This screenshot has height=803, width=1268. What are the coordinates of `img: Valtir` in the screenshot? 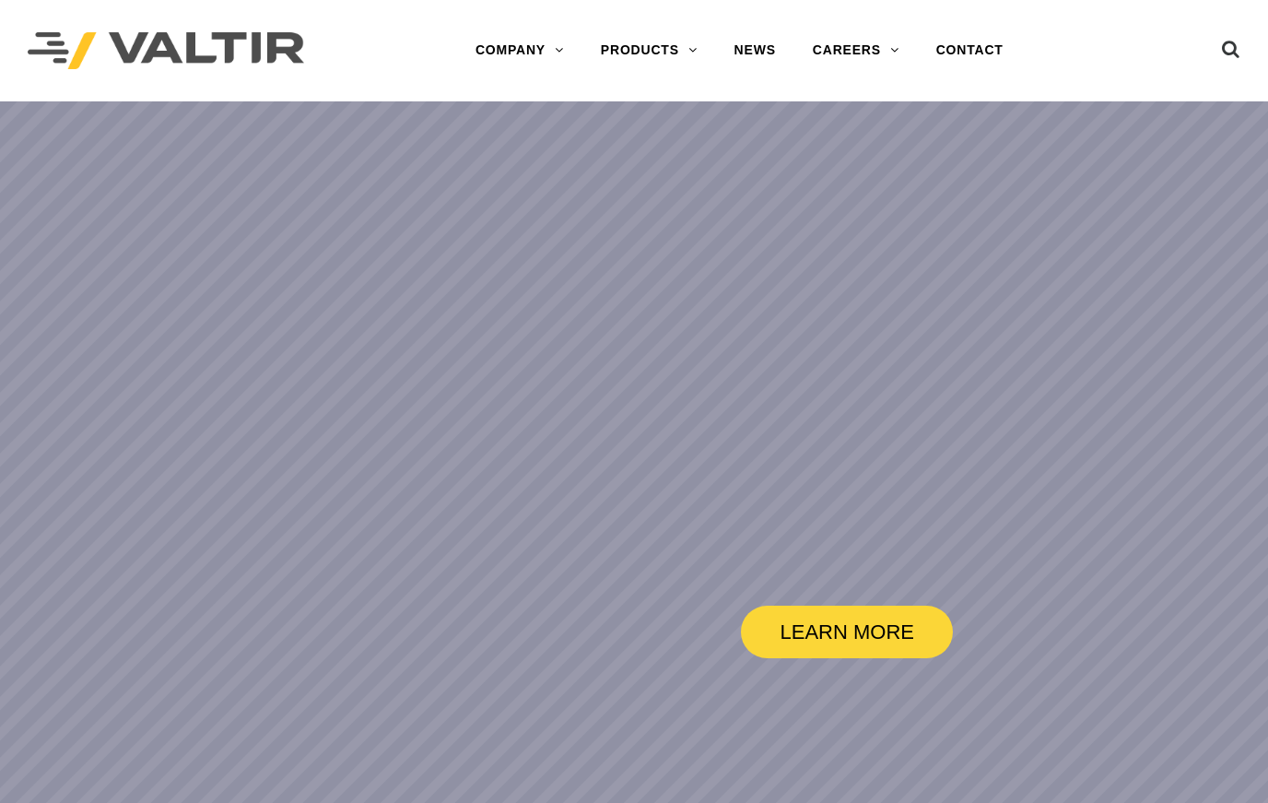 It's located at (166, 51).